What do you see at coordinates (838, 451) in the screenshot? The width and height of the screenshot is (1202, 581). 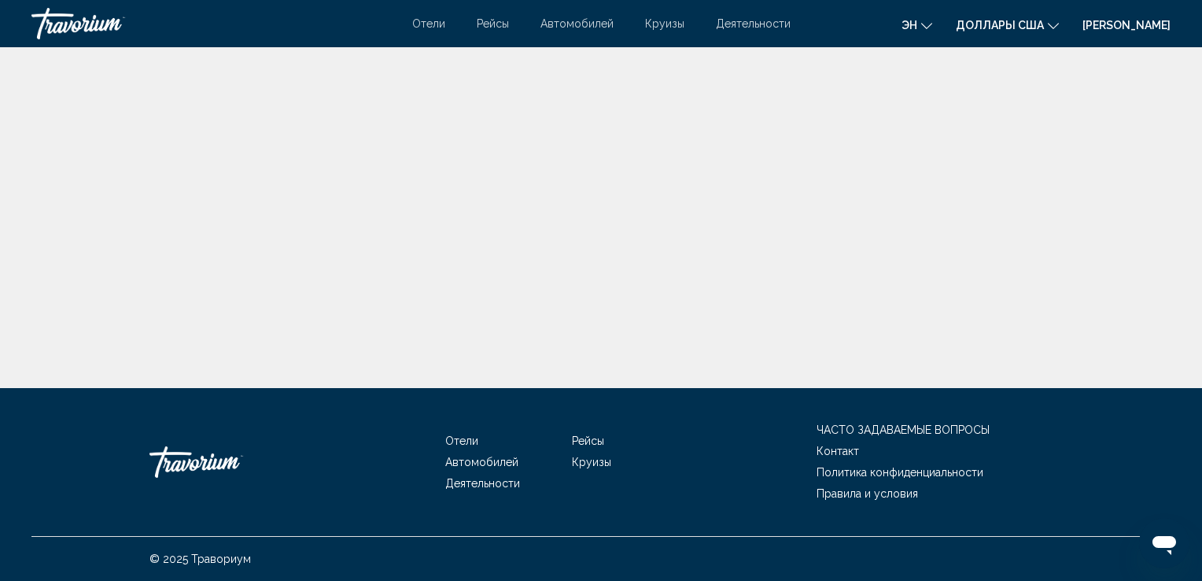 I see `a: Контакт` at bounding box center [838, 451].